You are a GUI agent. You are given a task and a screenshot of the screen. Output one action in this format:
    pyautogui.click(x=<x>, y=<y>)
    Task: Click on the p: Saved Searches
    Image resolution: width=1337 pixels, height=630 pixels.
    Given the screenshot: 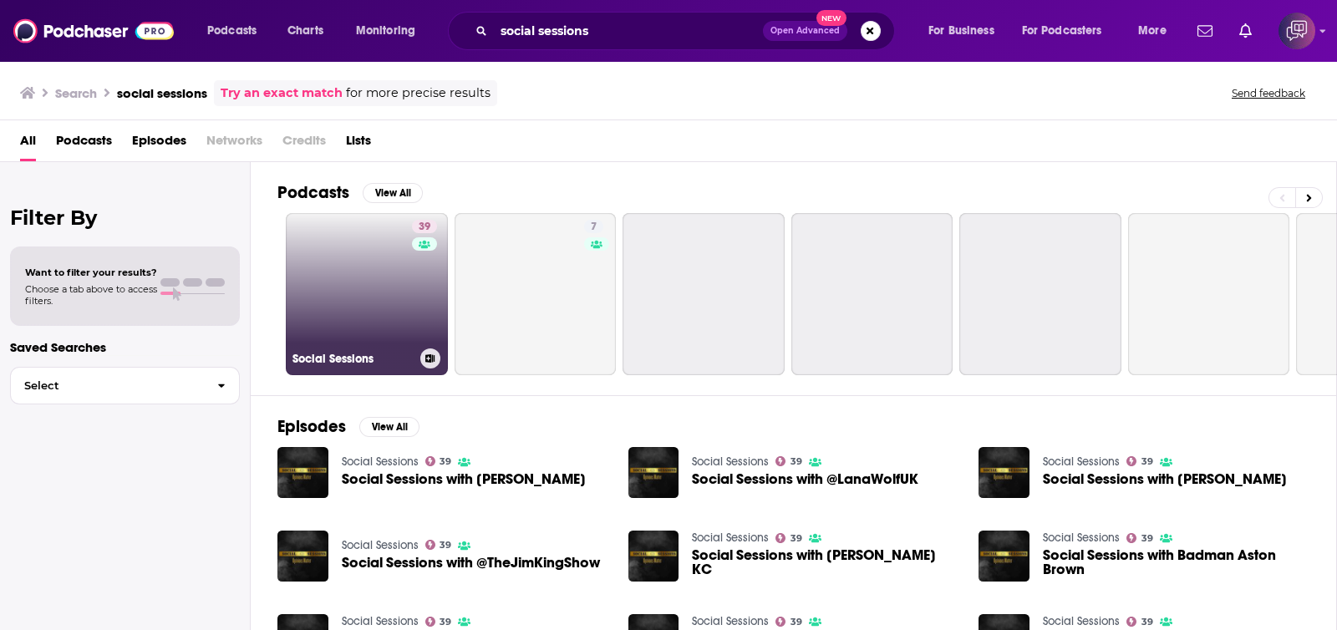 What is the action you would take?
    pyautogui.click(x=125, y=347)
    